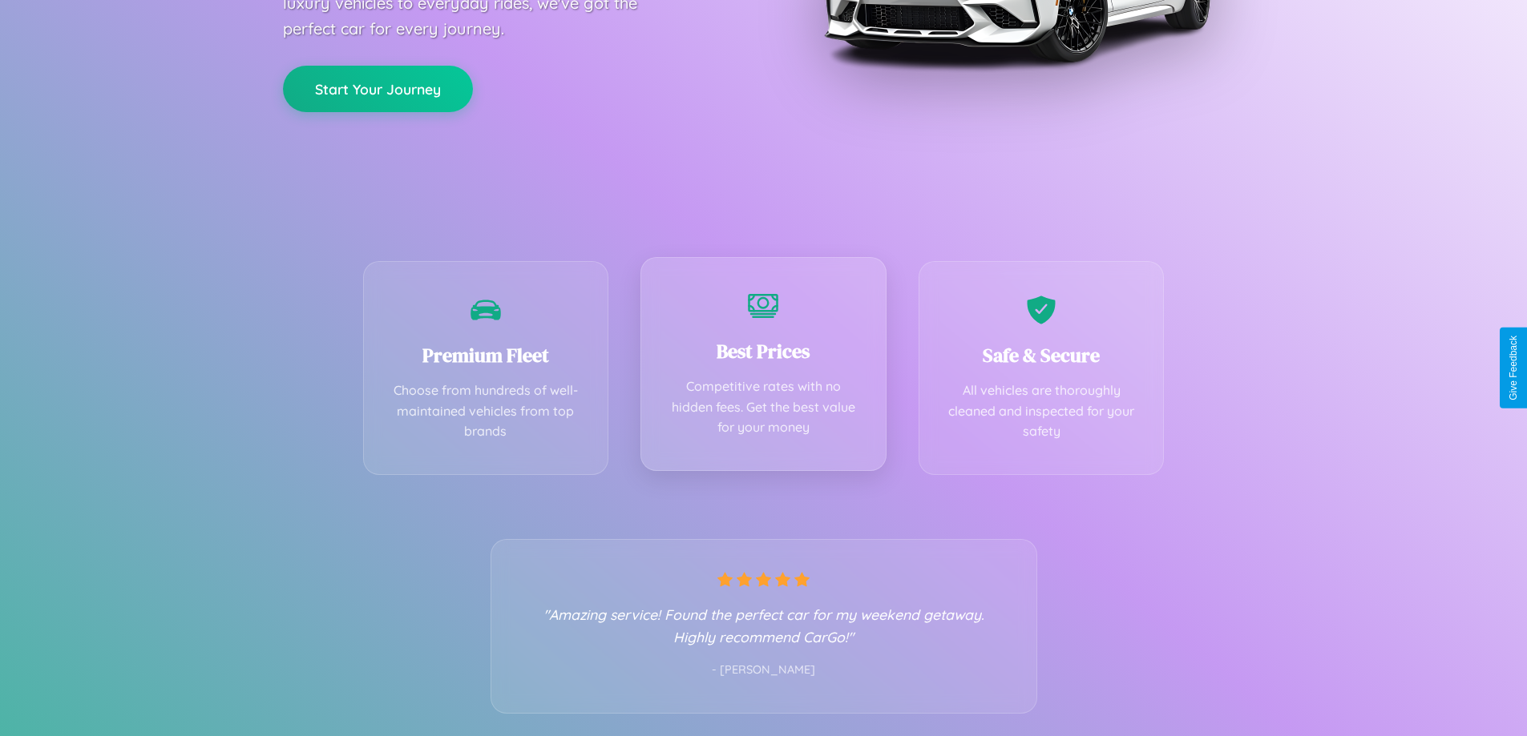 This screenshot has height=736, width=1527. I want to click on div: Give Feedback, so click(1513, 368).